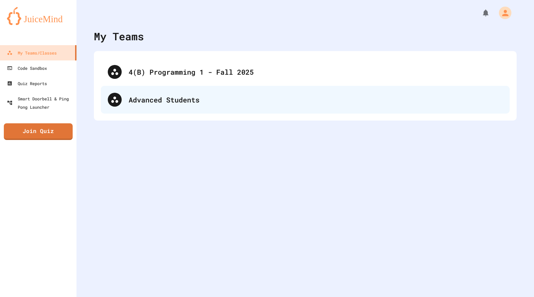 This screenshot has height=297, width=534. What do you see at coordinates (40, 103) in the screenshot?
I see `div: Smart Doorbell & Ping Pong Launcher` at bounding box center [40, 103].